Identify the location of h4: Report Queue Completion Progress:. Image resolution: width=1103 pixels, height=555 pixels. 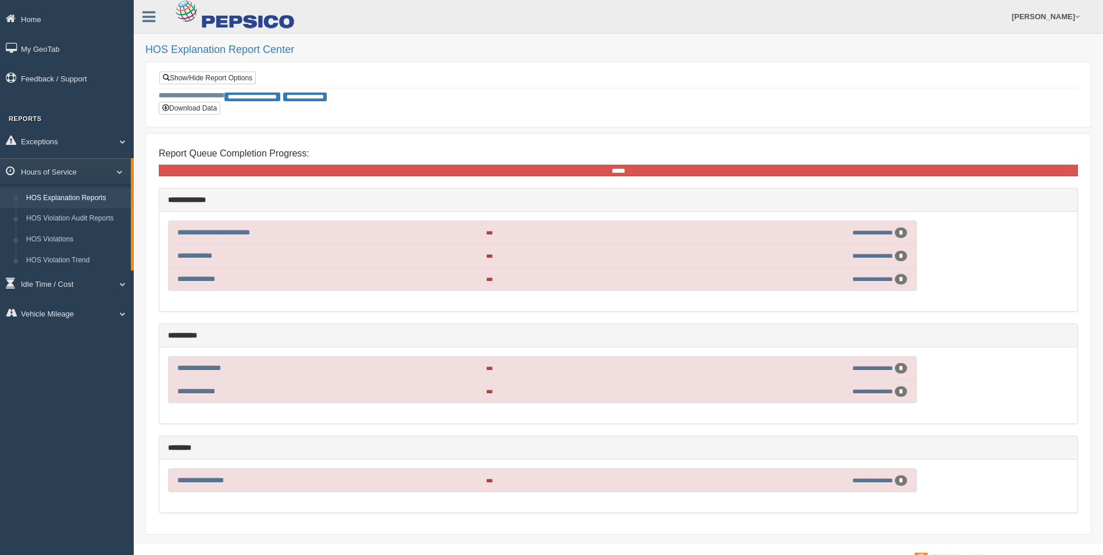
(618, 153).